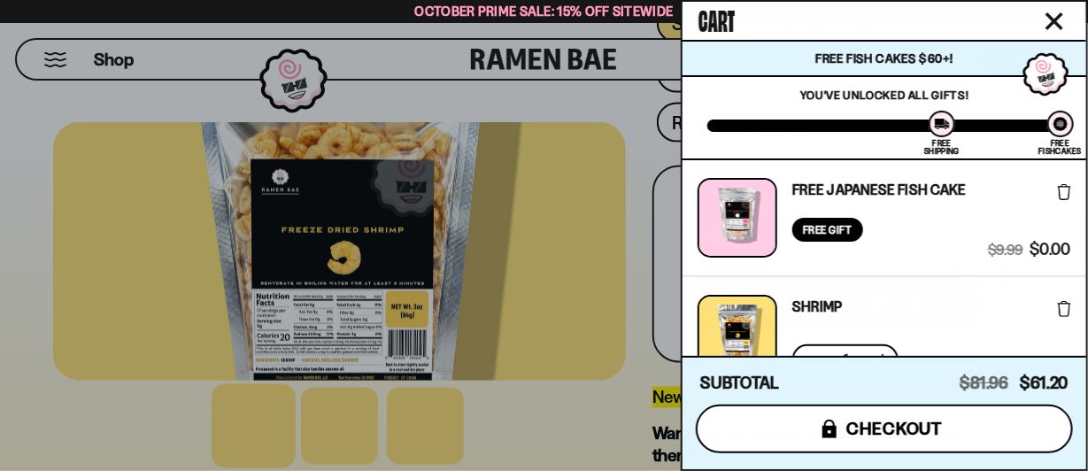 Image resolution: width=1088 pixels, height=471 pixels. Describe the element at coordinates (941, 147) in the screenshot. I see `div: Free Shipping` at that location.